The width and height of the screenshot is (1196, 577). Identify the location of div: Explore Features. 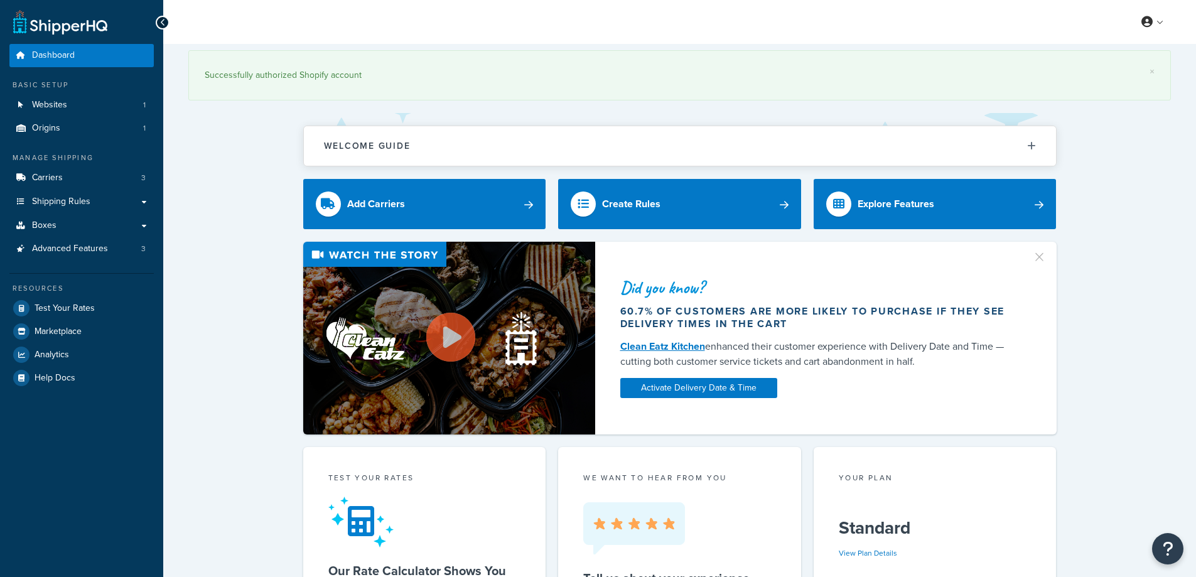
(896, 204).